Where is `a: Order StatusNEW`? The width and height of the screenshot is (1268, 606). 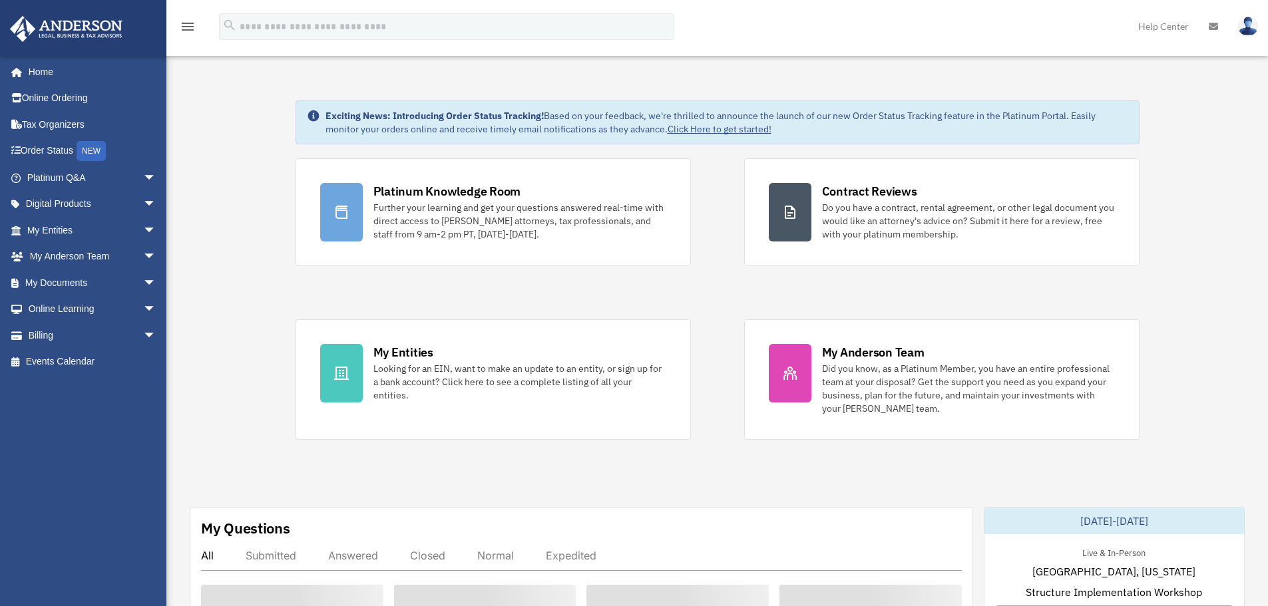 a: Order StatusNEW is located at coordinates (93, 151).